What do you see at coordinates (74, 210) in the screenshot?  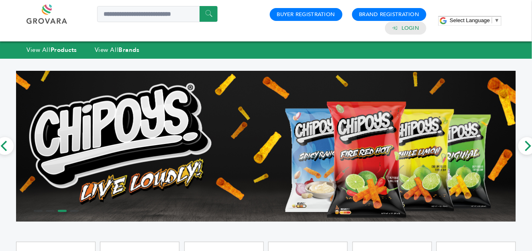 I see `li: Page dot 4` at bounding box center [74, 210].